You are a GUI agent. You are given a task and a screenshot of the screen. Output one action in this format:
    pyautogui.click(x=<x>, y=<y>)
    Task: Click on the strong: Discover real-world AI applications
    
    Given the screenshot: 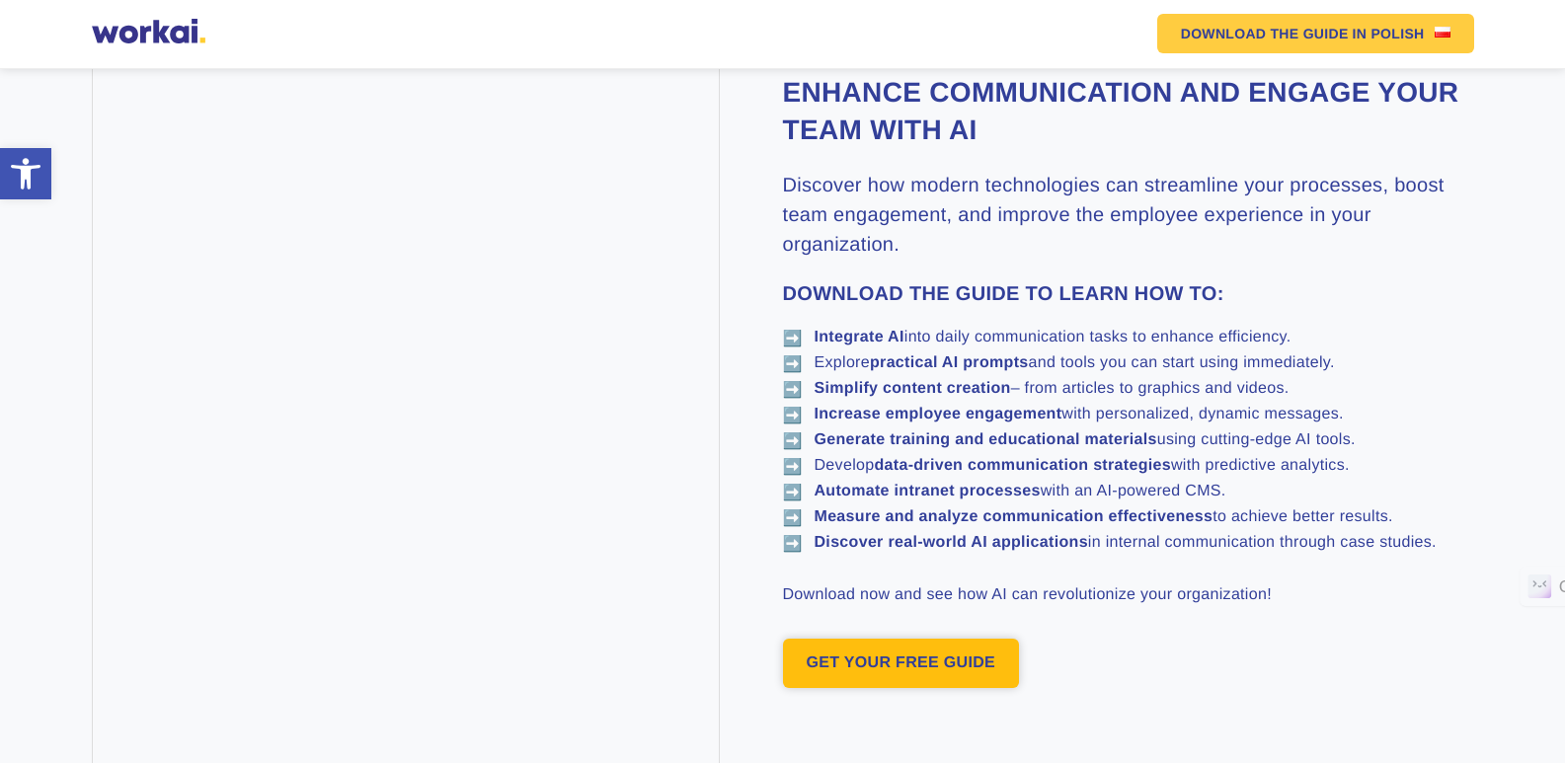 What is the action you would take?
    pyautogui.click(x=951, y=542)
    